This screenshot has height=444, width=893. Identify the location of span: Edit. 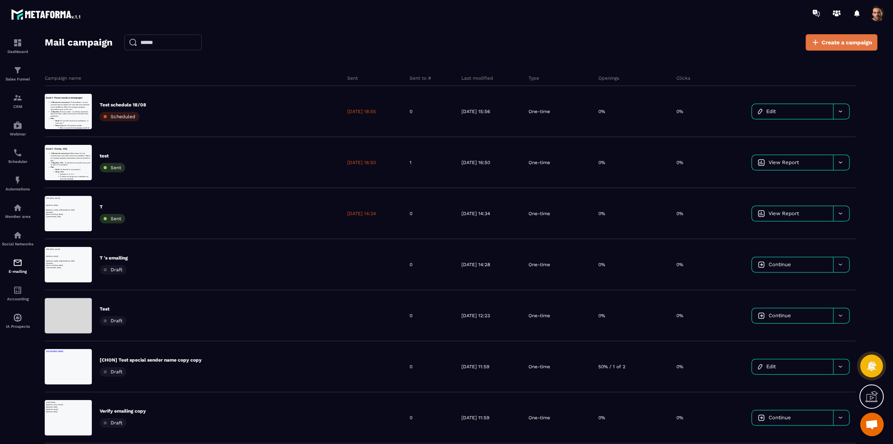
(771, 111).